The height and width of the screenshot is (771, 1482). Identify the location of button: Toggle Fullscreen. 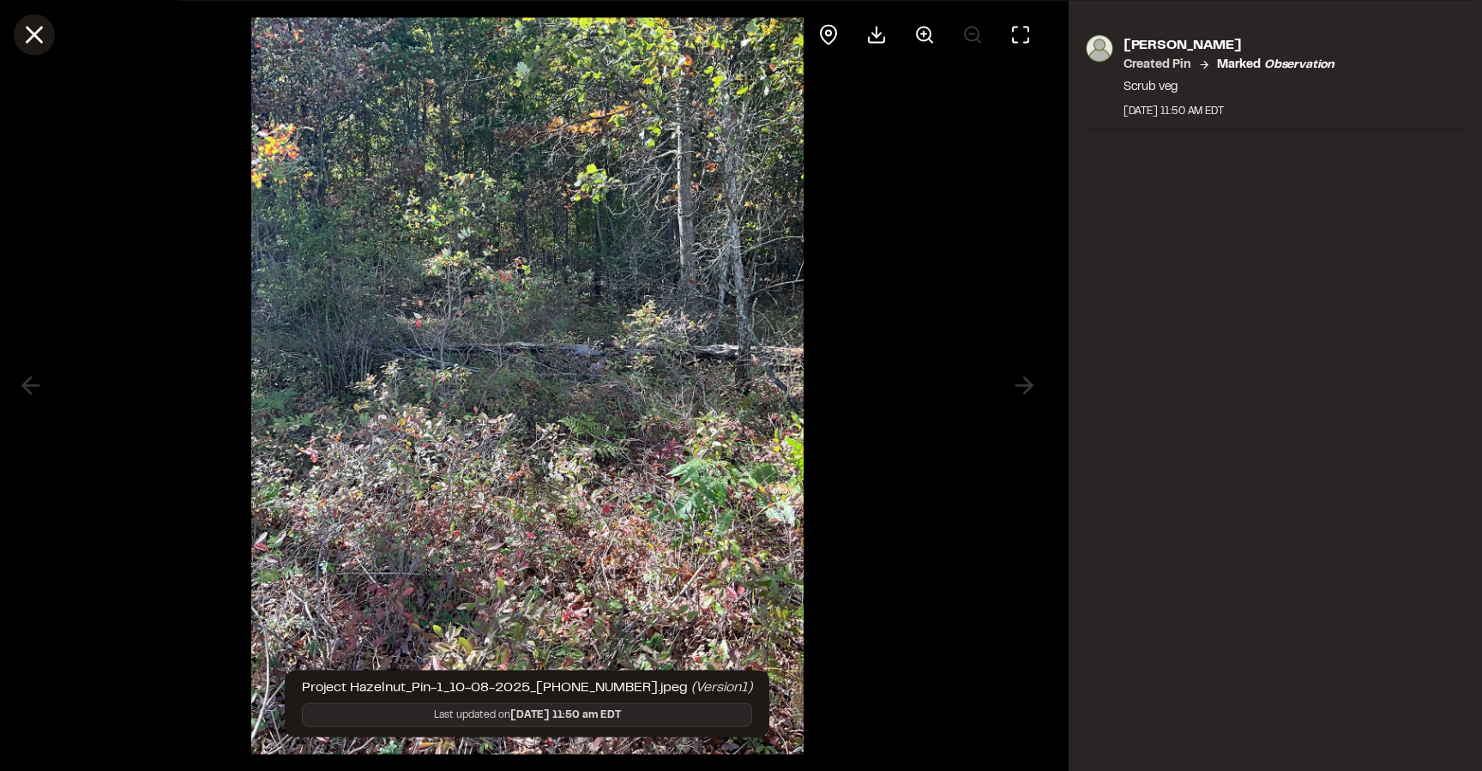
(1020, 34).